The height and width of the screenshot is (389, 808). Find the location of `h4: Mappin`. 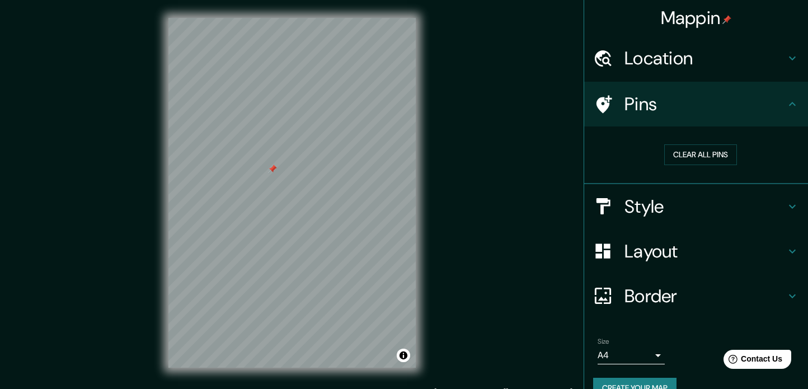

h4: Mappin is located at coordinates (697, 18).